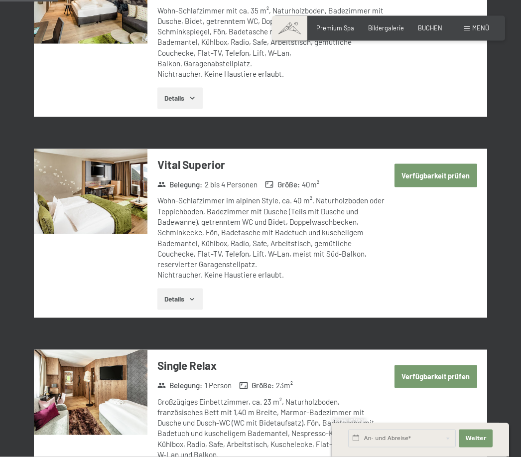  I want to click on h3: Single Relax, so click(271, 365).